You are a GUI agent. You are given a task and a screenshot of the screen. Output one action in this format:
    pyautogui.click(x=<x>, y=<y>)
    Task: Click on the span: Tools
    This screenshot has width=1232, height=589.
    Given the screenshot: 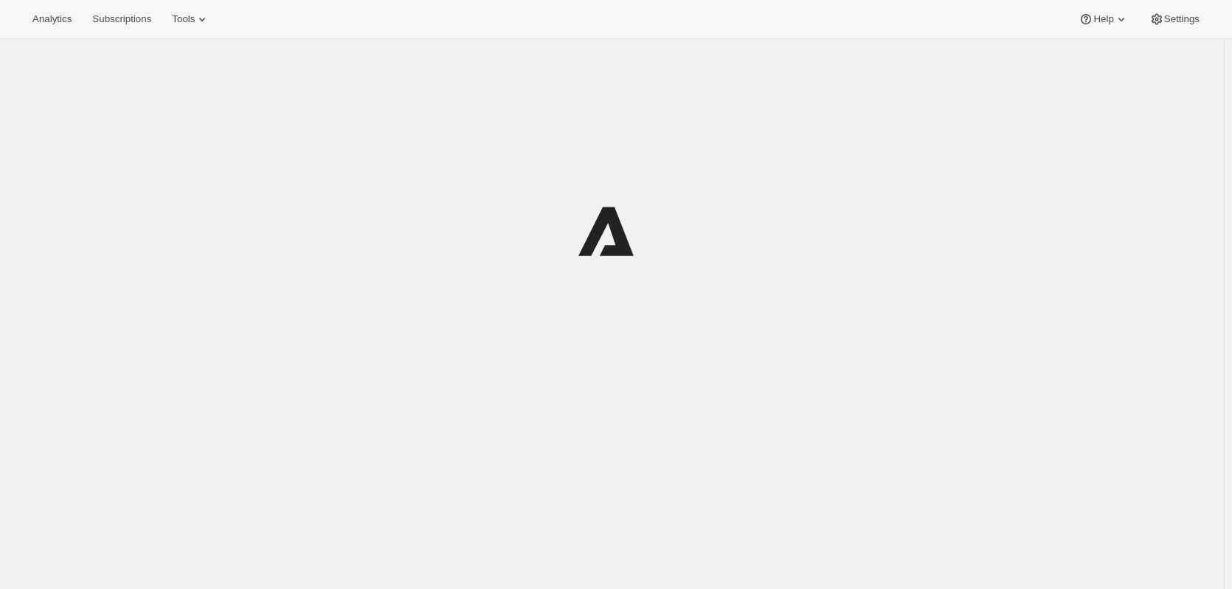 What is the action you would take?
    pyautogui.click(x=183, y=19)
    